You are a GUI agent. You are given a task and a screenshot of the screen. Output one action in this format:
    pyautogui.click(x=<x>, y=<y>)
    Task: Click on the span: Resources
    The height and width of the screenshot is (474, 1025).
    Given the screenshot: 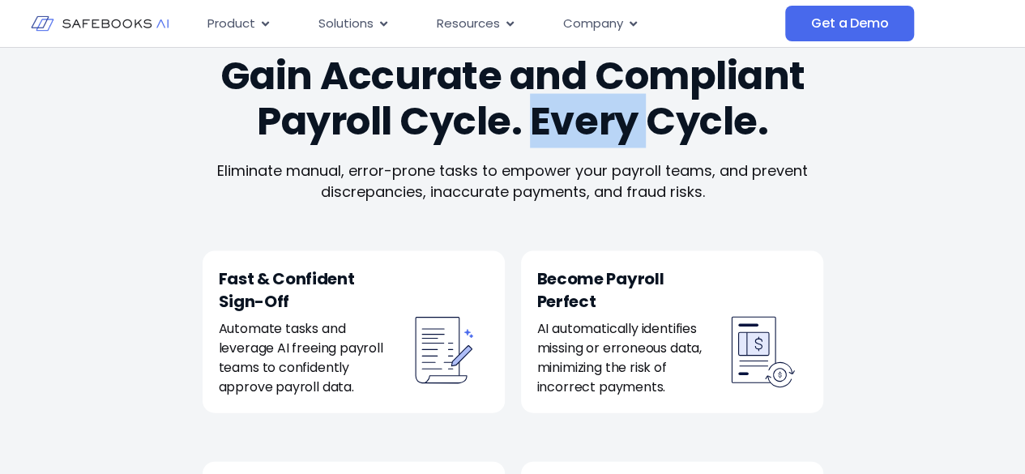 What is the action you would take?
    pyautogui.click(x=468, y=24)
    